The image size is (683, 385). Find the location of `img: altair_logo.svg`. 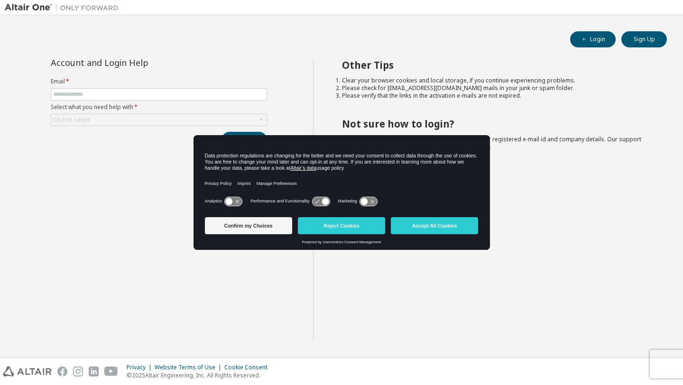

img: altair_logo.svg is located at coordinates (27, 371).